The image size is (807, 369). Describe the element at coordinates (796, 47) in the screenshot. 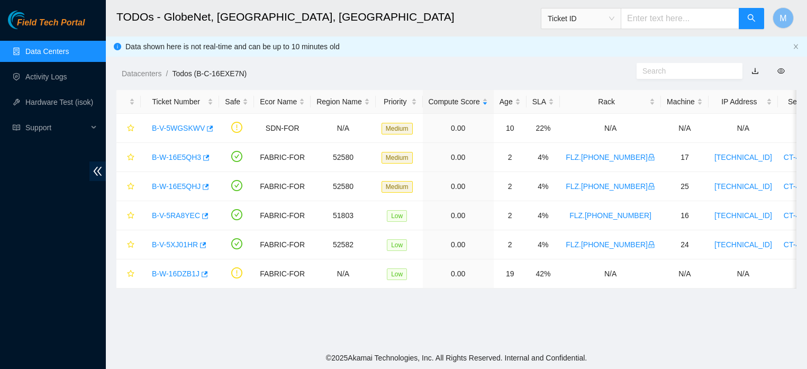

I see `button: close` at that location.